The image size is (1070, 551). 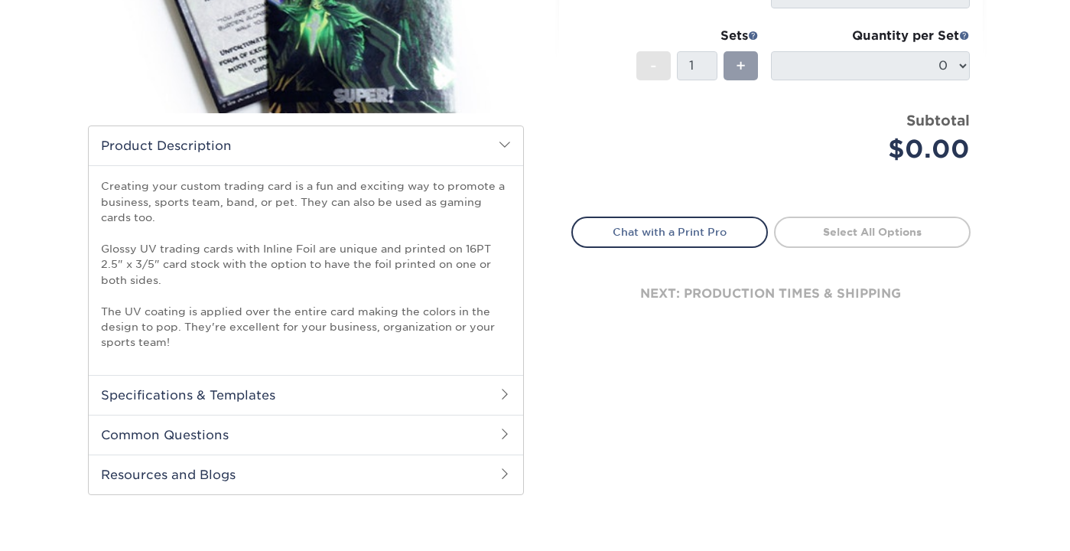 What do you see at coordinates (306, 474) in the screenshot?
I see `h2: Resources and Blogs` at bounding box center [306, 474].